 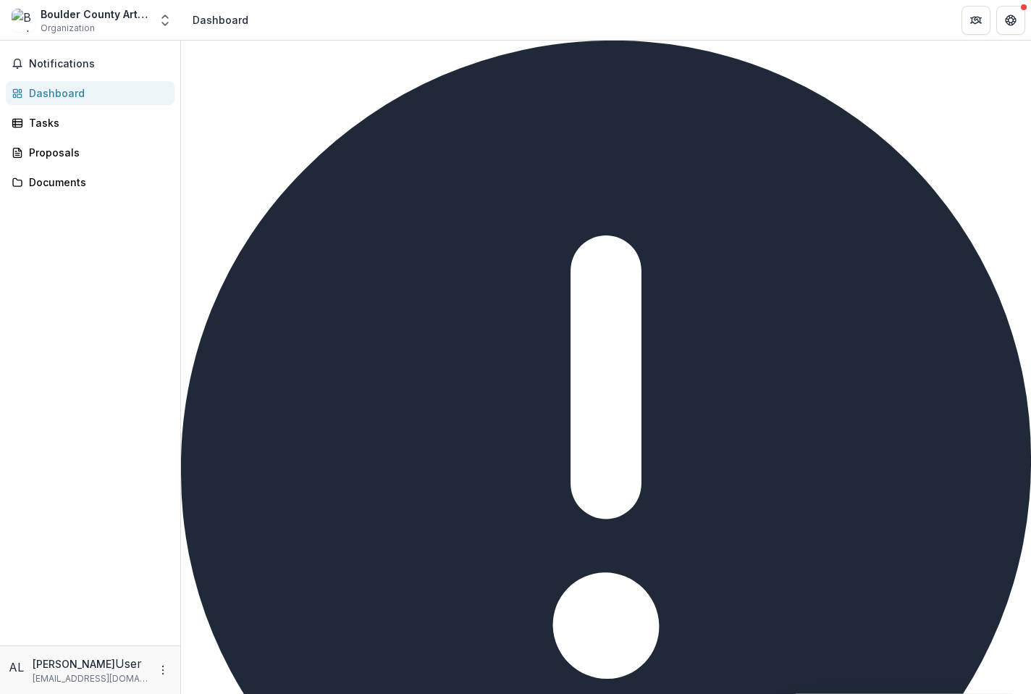 I want to click on button: Partners, so click(x=976, y=20).